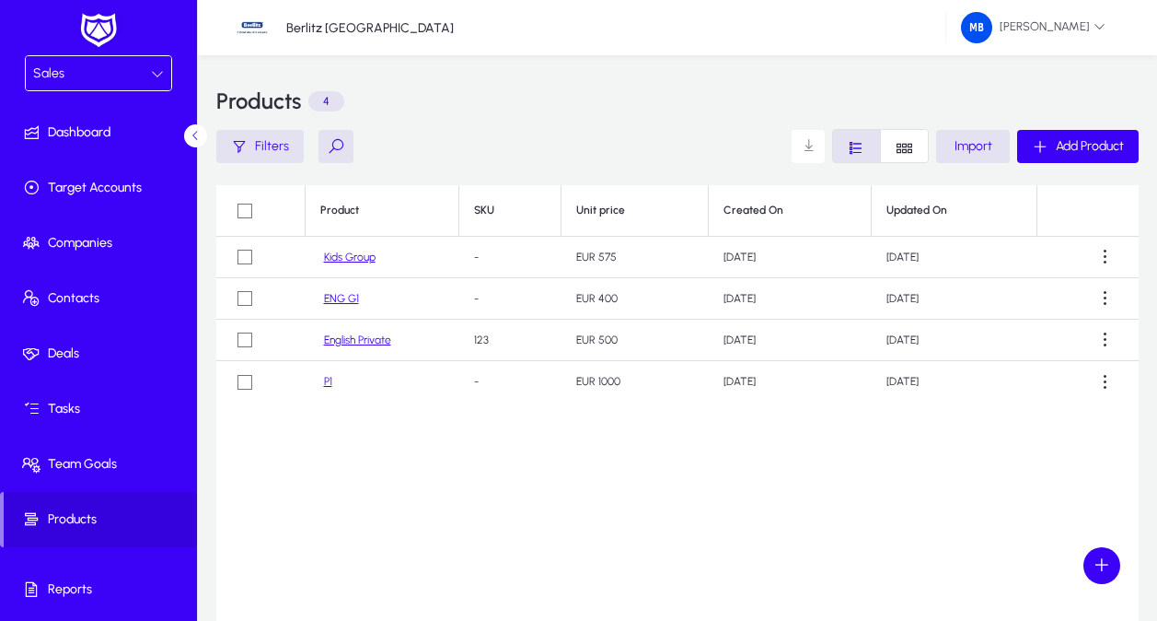 This screenshot has width=1157, height=621. What do you see at coordinates (328, 381) in the screenshot?
I see `a: P1` at bounding box center [328, 381].